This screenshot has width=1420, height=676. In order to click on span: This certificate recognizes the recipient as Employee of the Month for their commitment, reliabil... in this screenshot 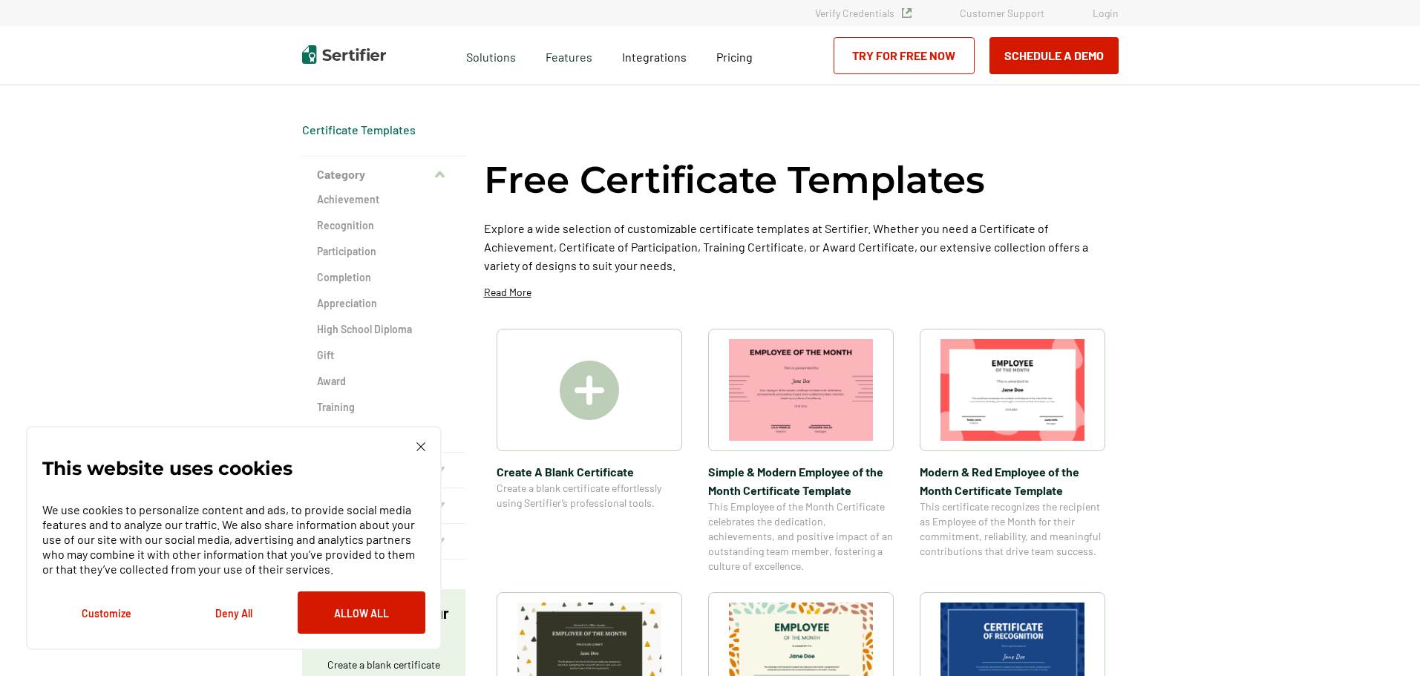, I will do `click(1013, 529)`.